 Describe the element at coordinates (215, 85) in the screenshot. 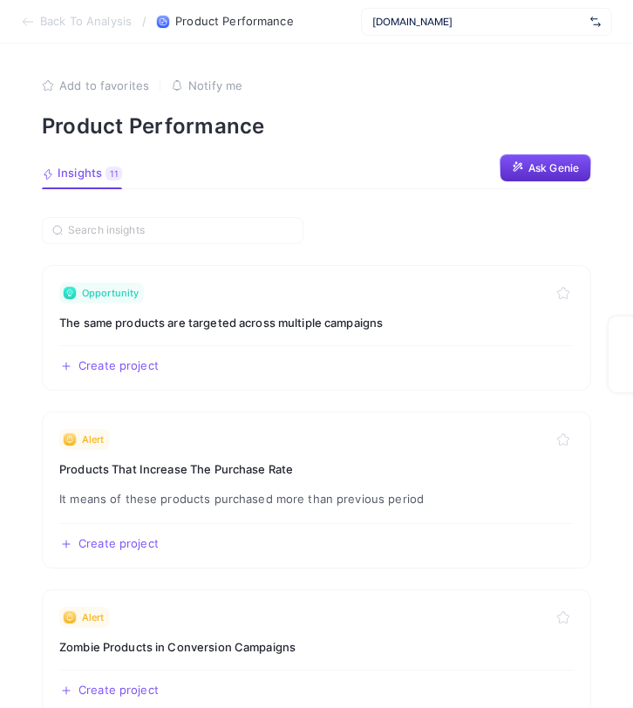

I see `span: Notify me` at that location.